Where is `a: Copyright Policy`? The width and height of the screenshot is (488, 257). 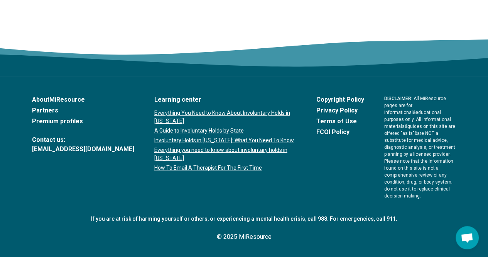
a: Copyright Policy is located at coordinates (341, 100).